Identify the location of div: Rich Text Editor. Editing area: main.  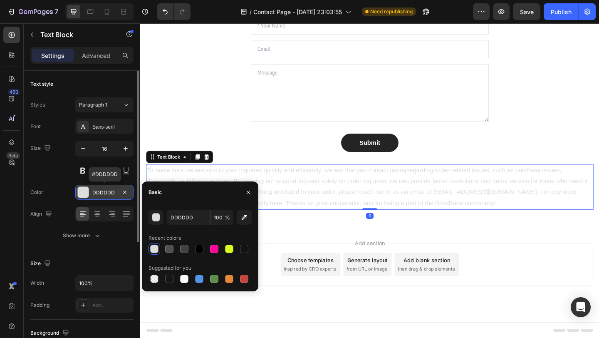
(250, 178).